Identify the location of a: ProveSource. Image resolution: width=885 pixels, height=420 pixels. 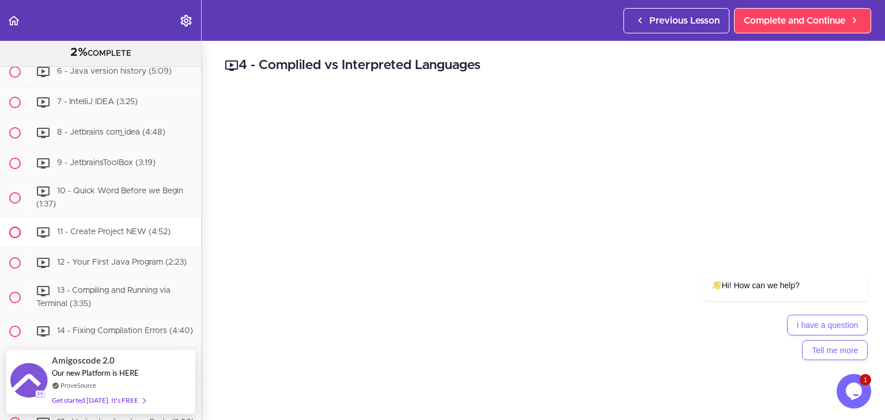
(78, 385).